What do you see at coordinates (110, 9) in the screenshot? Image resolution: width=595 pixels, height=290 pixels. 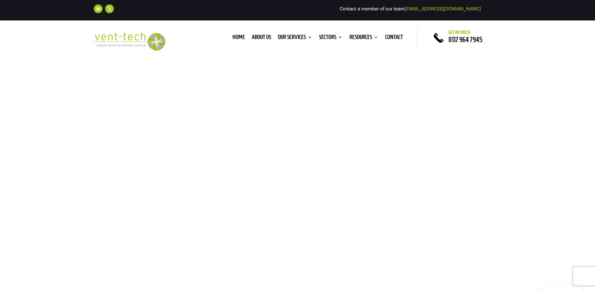 I see `a: Follow on X` at bounding box center [110, 9].